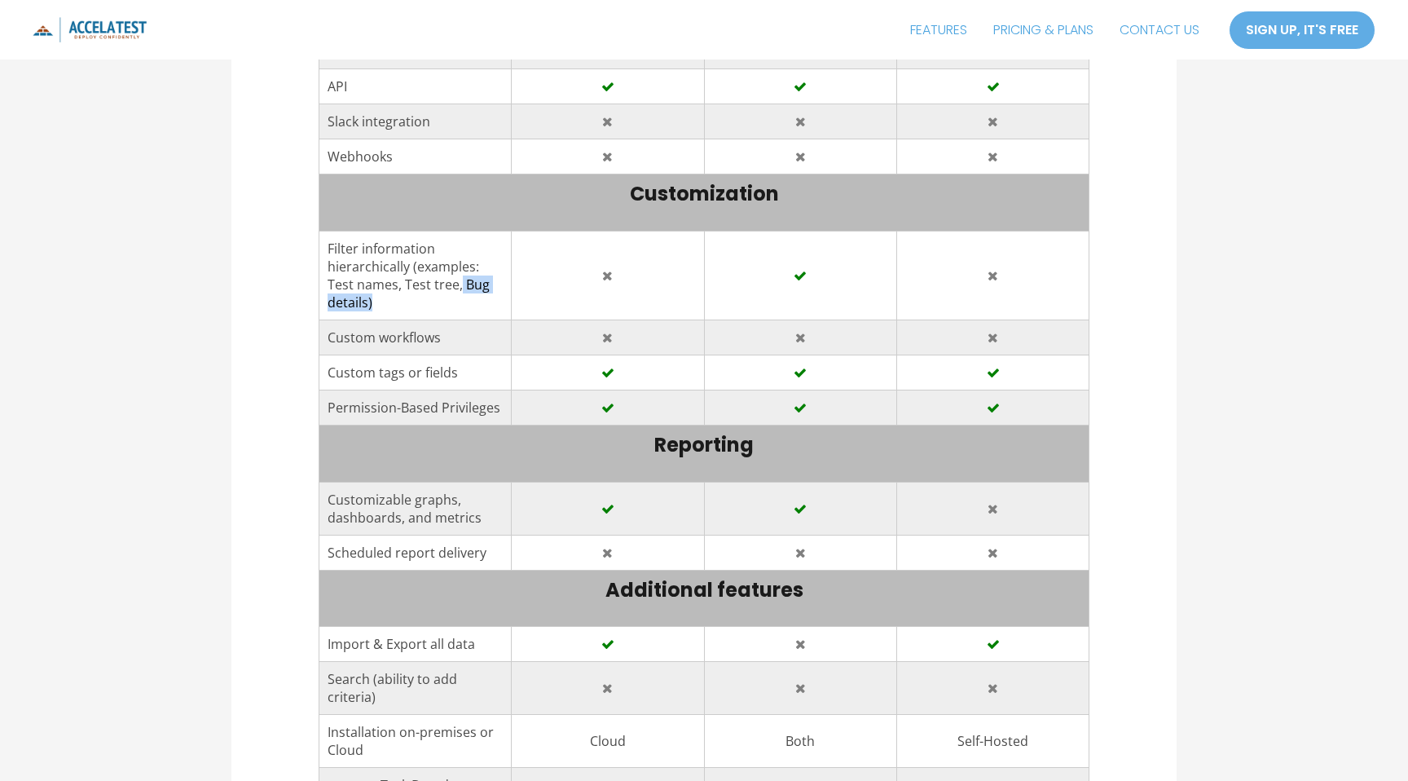  I want to click on td: Both, so click(800, 741).